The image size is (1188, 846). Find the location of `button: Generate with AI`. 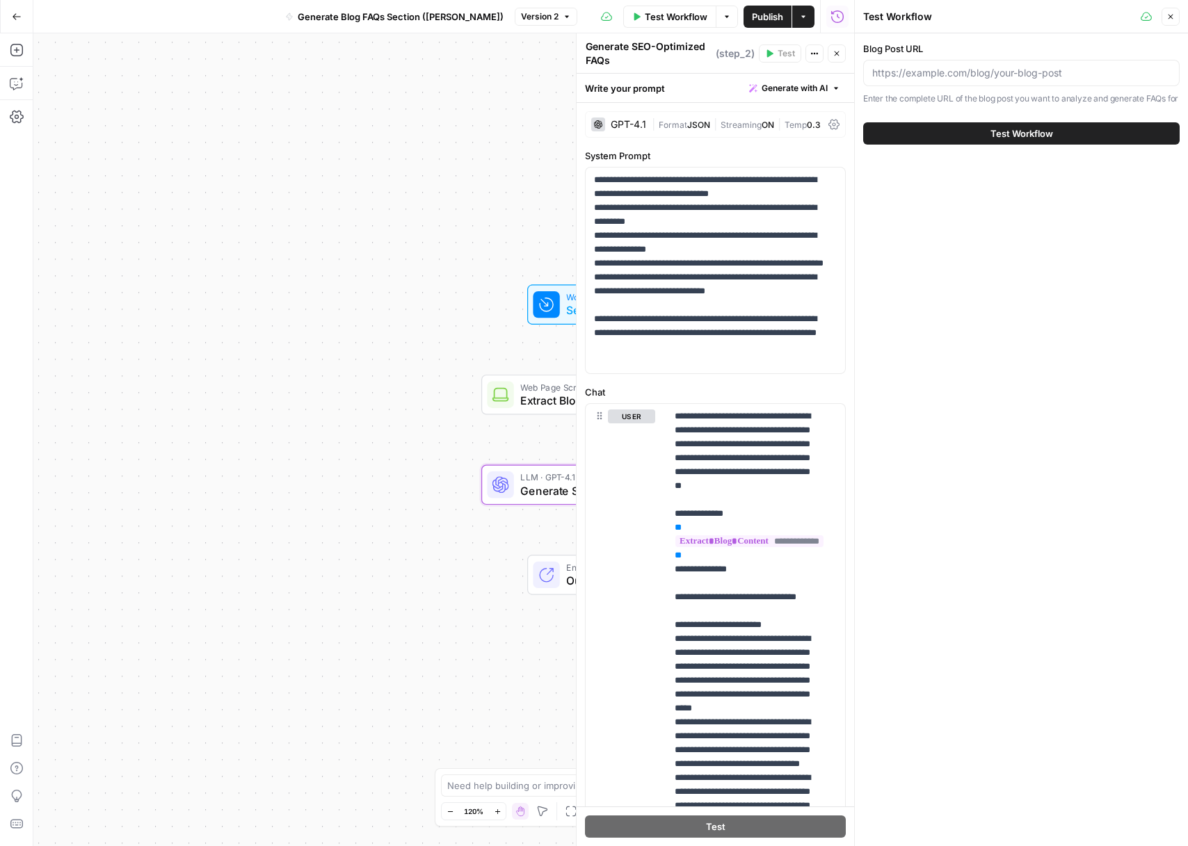

button: Generate with AI is located at coordinates (794, 88).